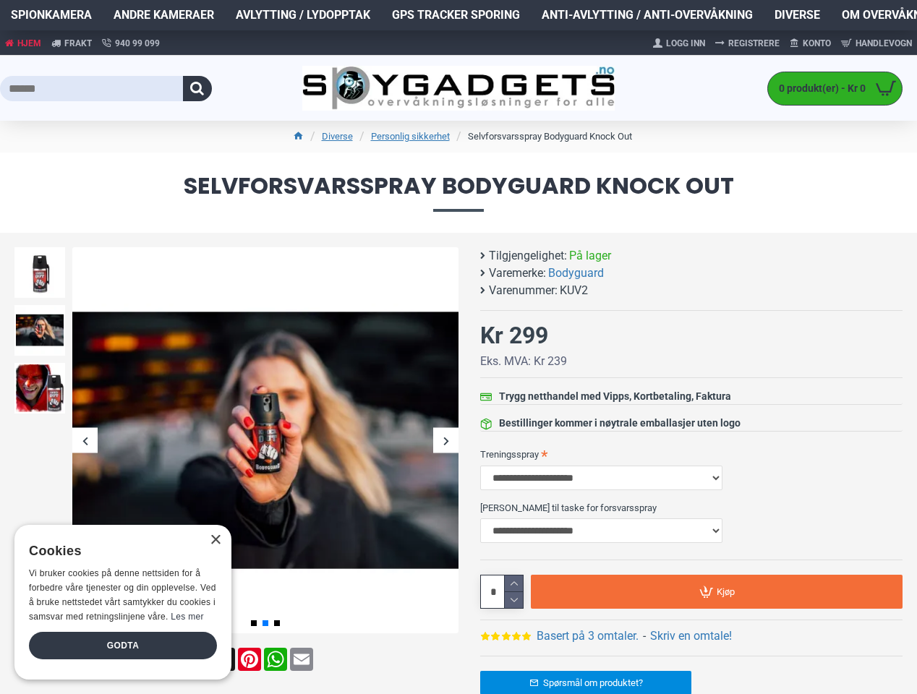 The height and width of the screenshot is (694, 917). Describe the element at coordinates (458, 88) in the screenshot. I see `img: SpyGadgets.no` at that location.